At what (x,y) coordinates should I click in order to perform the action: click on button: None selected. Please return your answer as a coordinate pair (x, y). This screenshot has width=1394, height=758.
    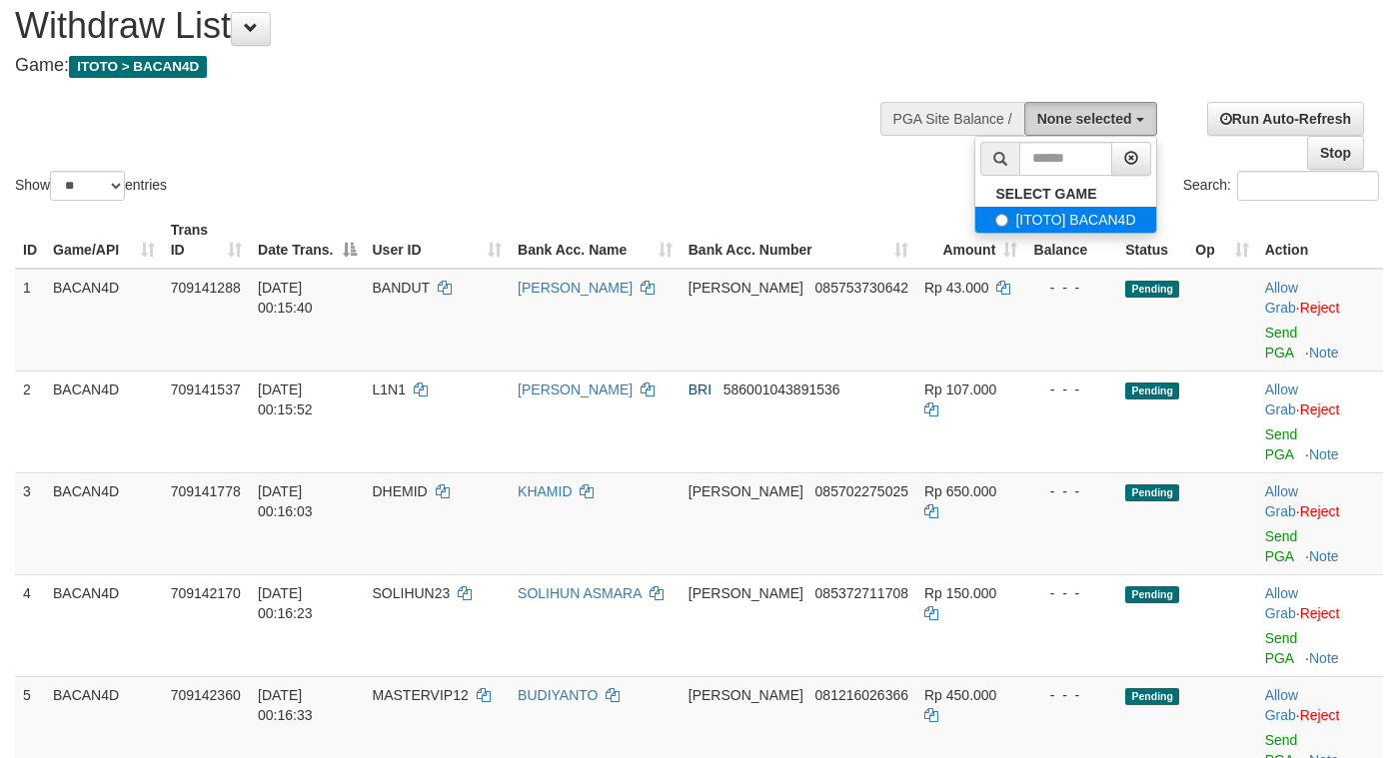
    Looking at the image, I should click on (1090, 119).